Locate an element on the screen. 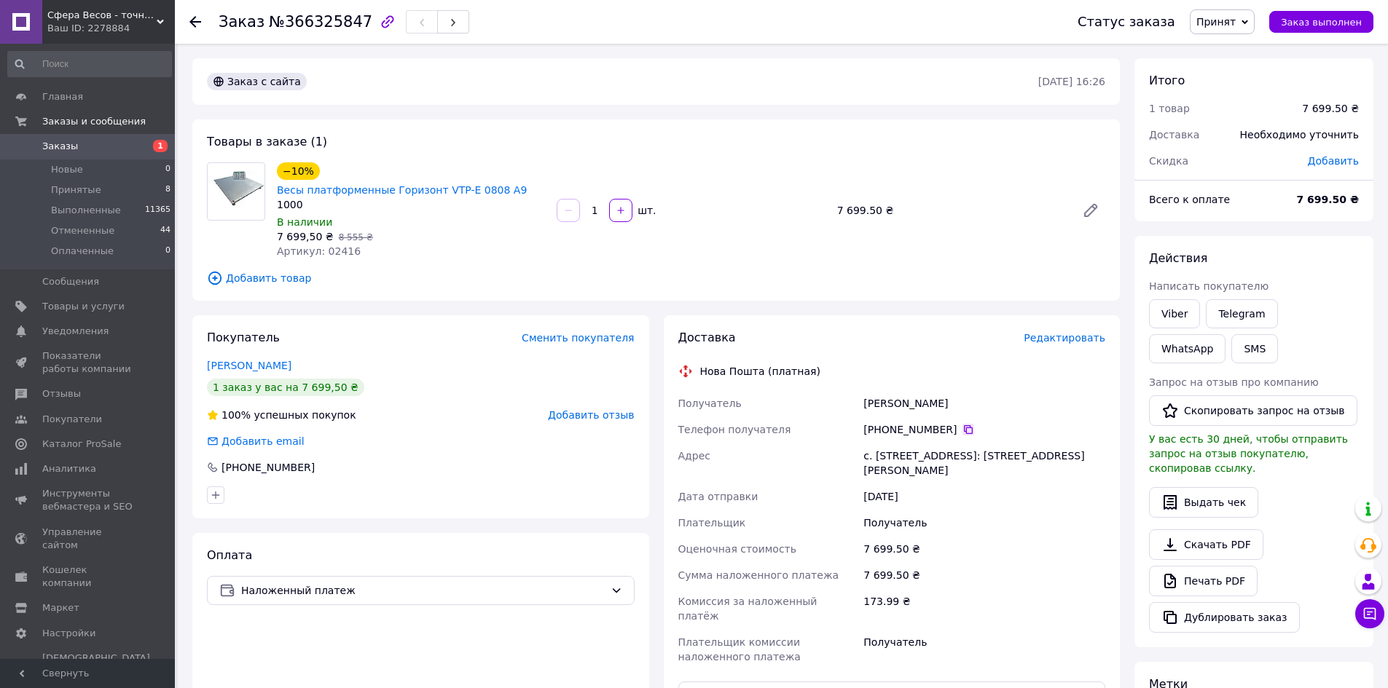 This screenshot has height=688, width=1388. span: Отзывы is located at coordinates (61, 394).